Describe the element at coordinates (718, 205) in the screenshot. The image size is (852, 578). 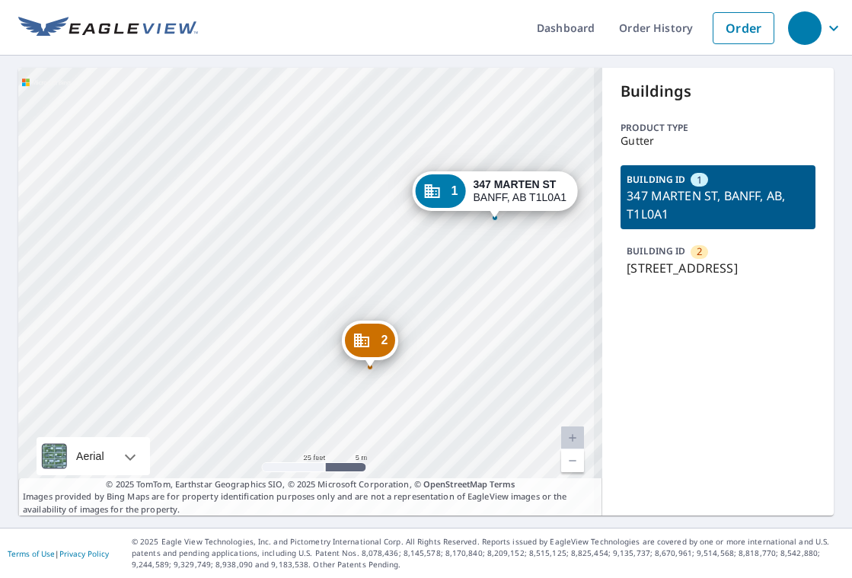
I see `p: 347 MARTEN ST, BANFF, AB, T1L0A1` at that location.